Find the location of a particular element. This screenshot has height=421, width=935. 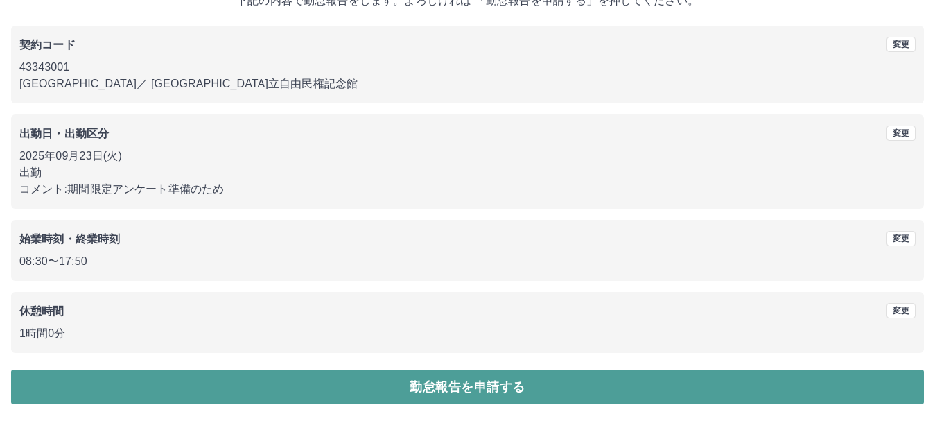

b: 契約コード is located at coordinates (47, 44).